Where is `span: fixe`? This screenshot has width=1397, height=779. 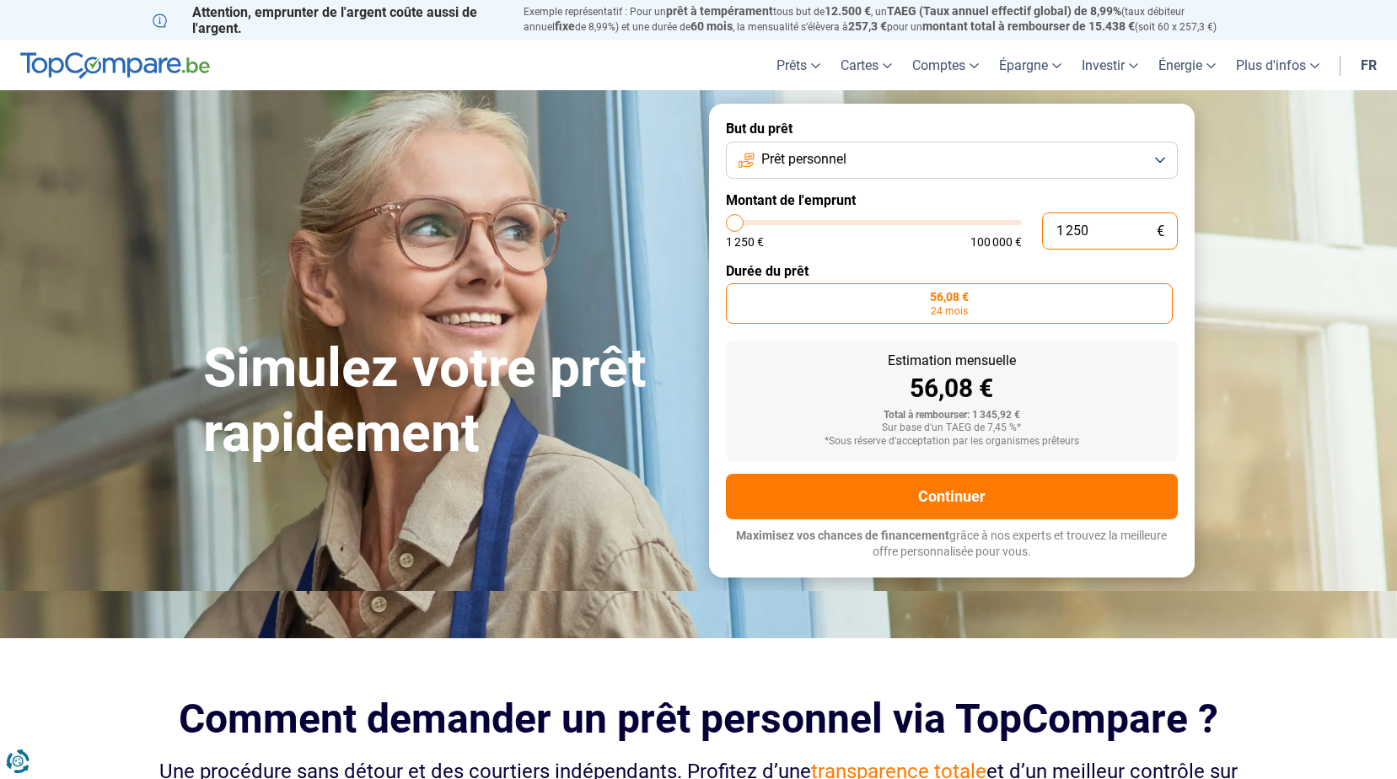
span: fixe is located at coordinates (565, 26).